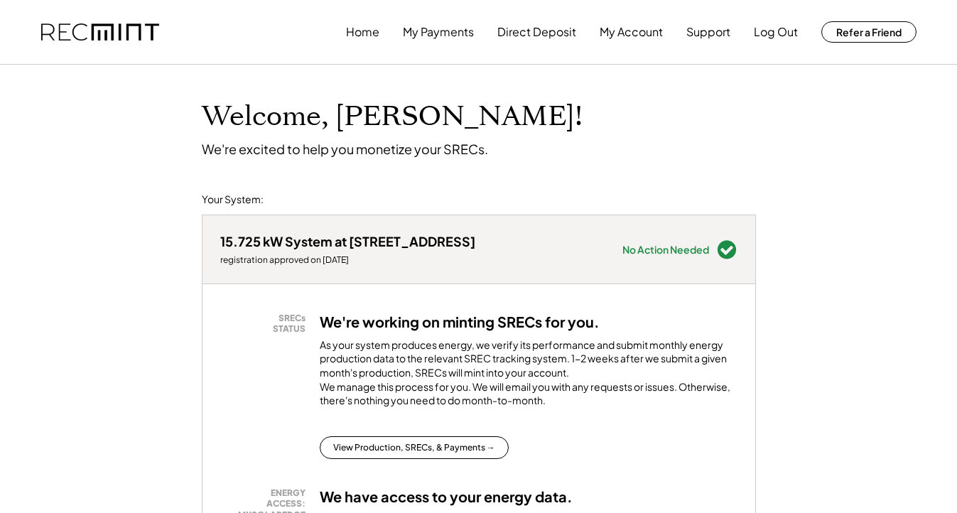  I want to click on div: As your system produces energy, we verify its performance and submit monthly energy production da..., so click(528, 376).